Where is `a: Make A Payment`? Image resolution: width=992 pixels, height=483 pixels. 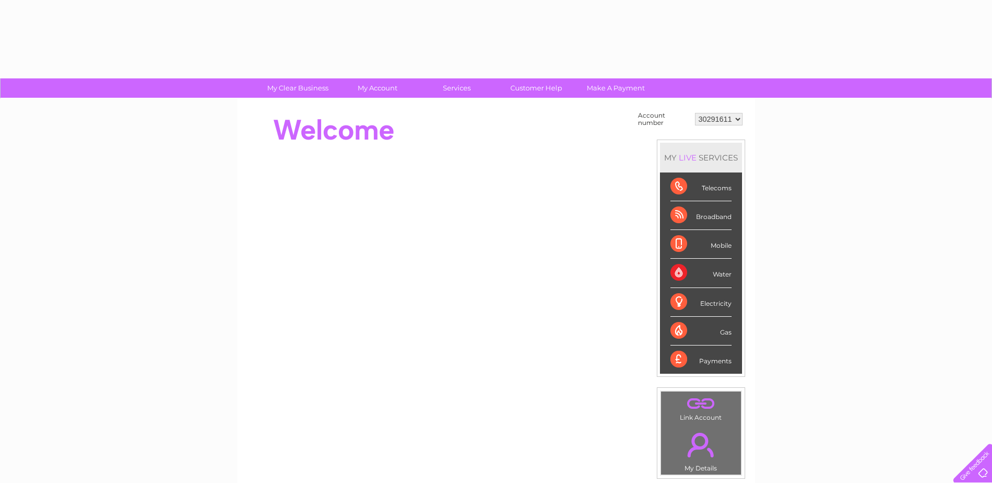
a: Make A Payment is located at coordinates (615, 88).